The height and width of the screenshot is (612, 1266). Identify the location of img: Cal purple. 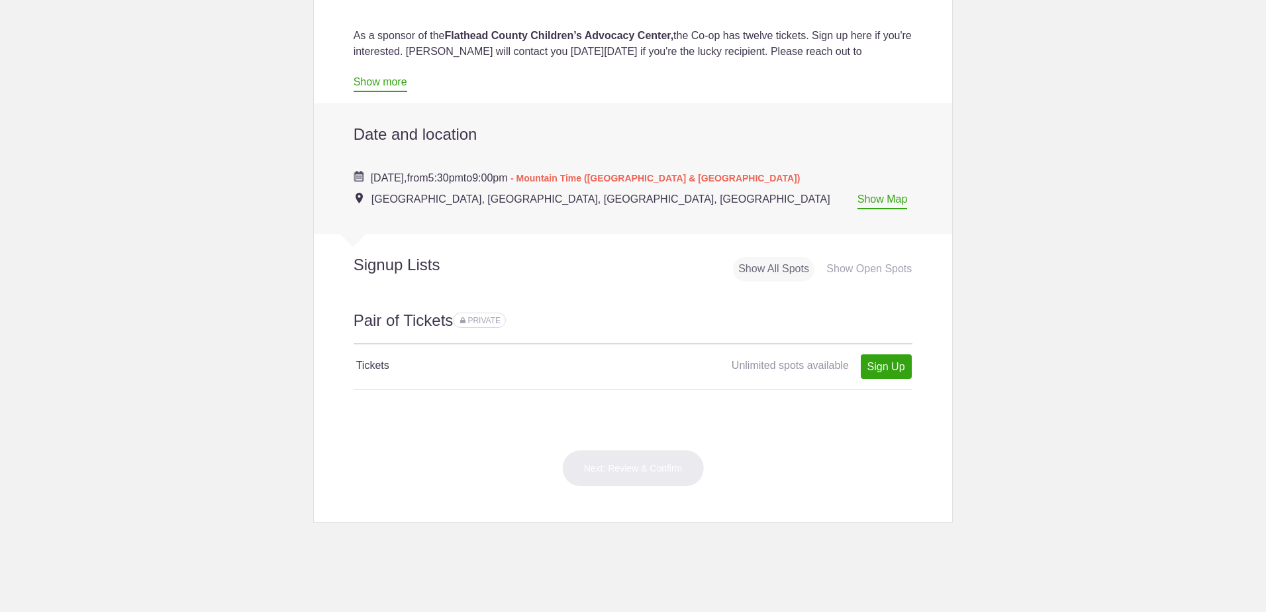
(359, 176).